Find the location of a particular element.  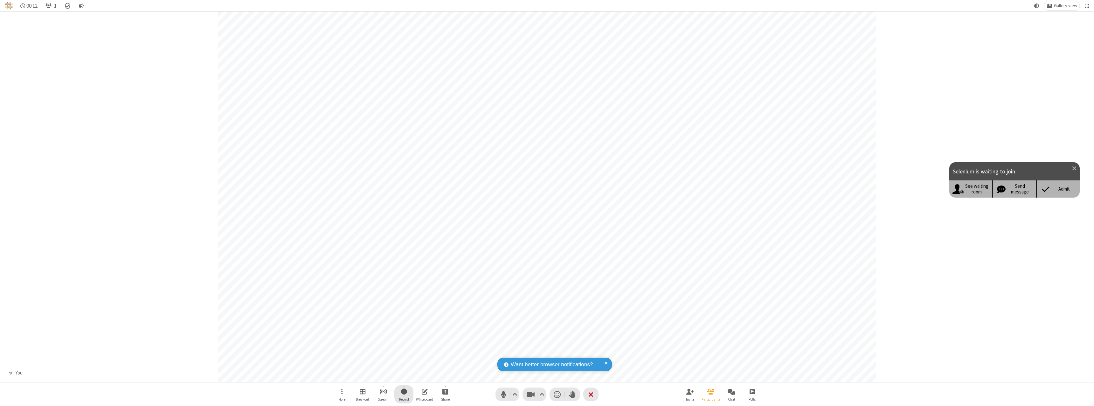

span: Whiteboard is located at coordinates (424, 399).